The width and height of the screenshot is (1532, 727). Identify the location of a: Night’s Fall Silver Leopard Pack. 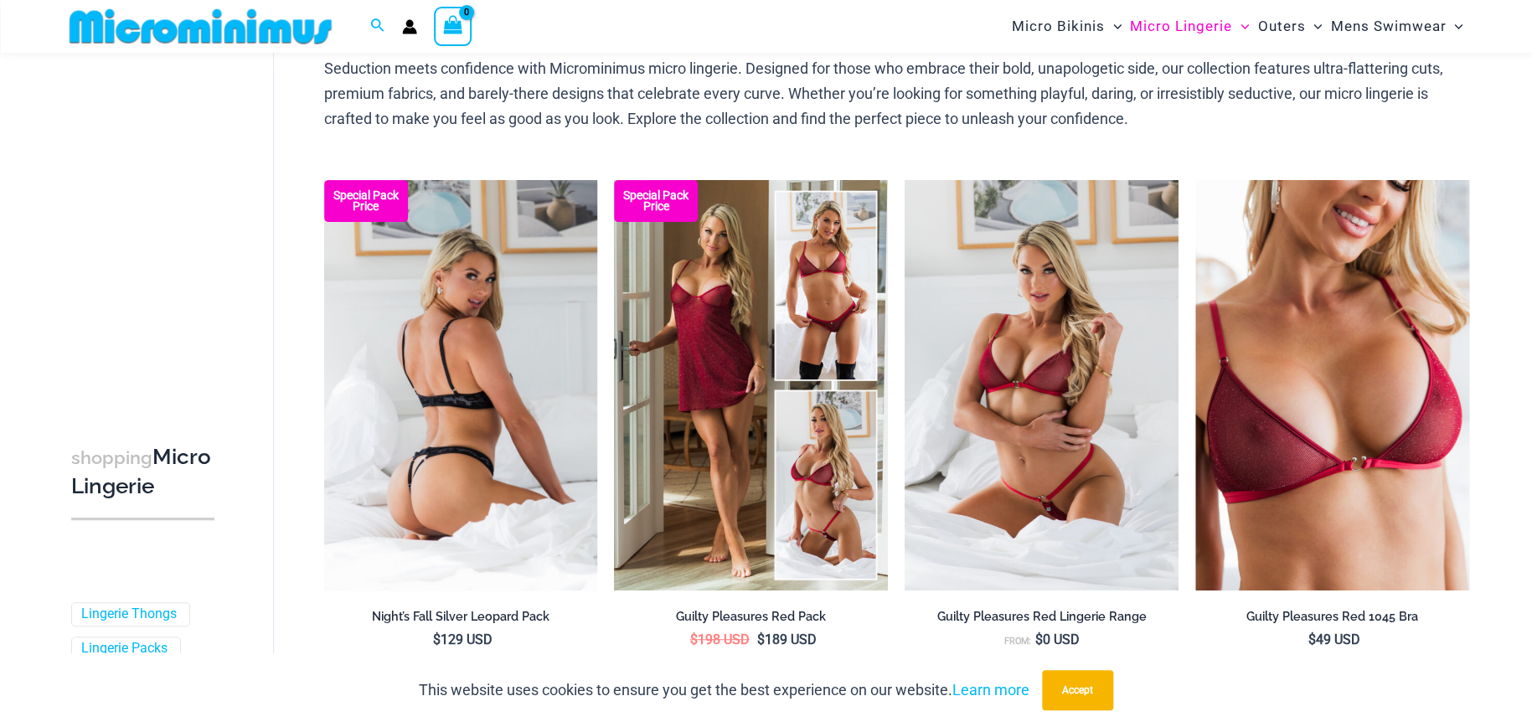
(461, 620).